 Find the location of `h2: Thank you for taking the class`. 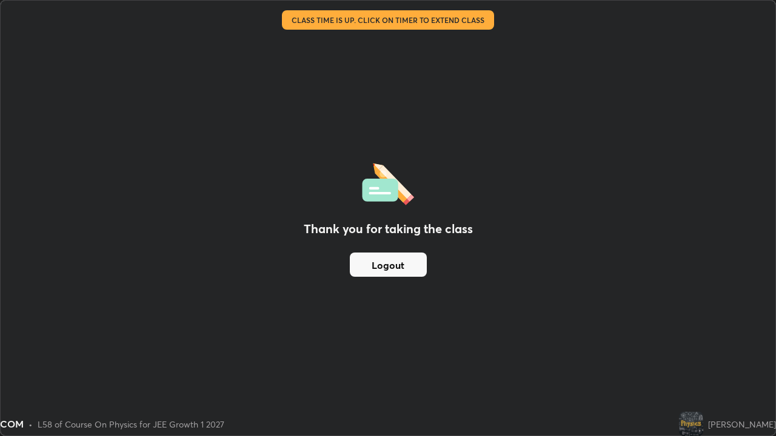

h2: Thank you for taking the class is located at coordinates (388, 229).